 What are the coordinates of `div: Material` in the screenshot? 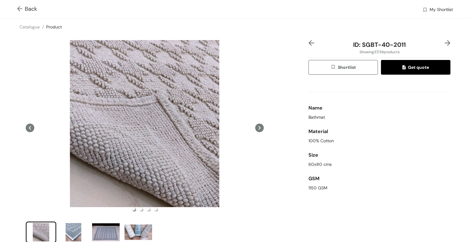 It's located at (379, 132).